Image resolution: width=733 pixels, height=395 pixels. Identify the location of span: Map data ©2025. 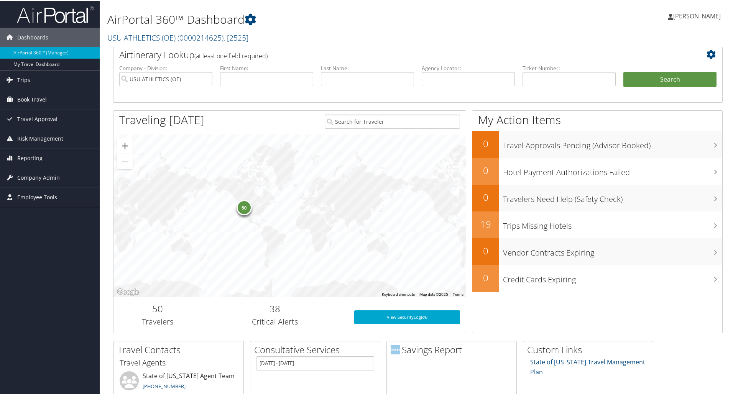
(434, 294).